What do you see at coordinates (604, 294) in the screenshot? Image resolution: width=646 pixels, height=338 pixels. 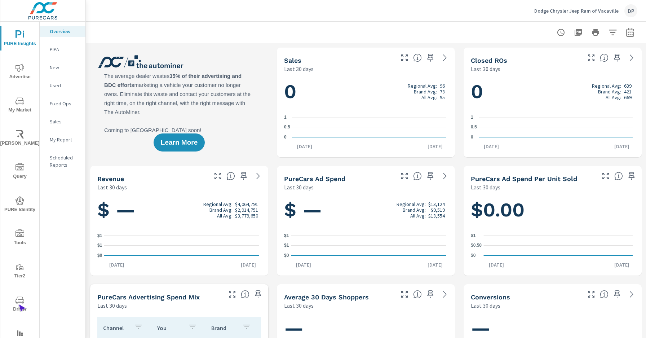 I see `span: The number of dealer-specified goals completed by a visitor. [Source: This data is provided by th...` at bounding box center [604, 294].